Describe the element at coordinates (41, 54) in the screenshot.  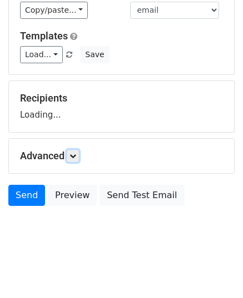
I see `a: Load...` at that location.